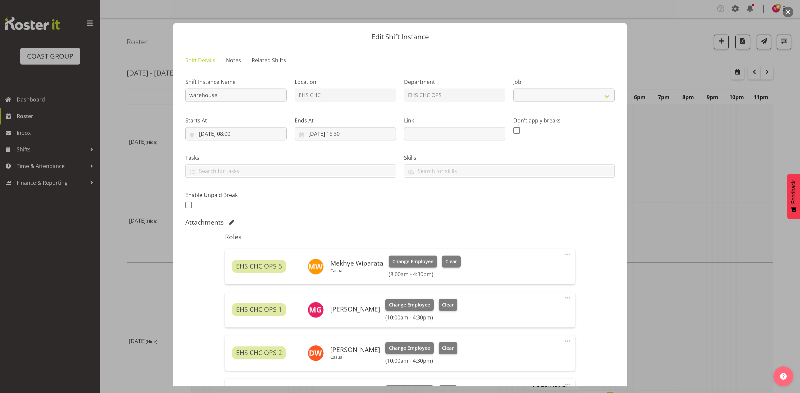  Describe the element at coordinates (200, 60) in the screenshot. I see `span: Shift Details` at that location.